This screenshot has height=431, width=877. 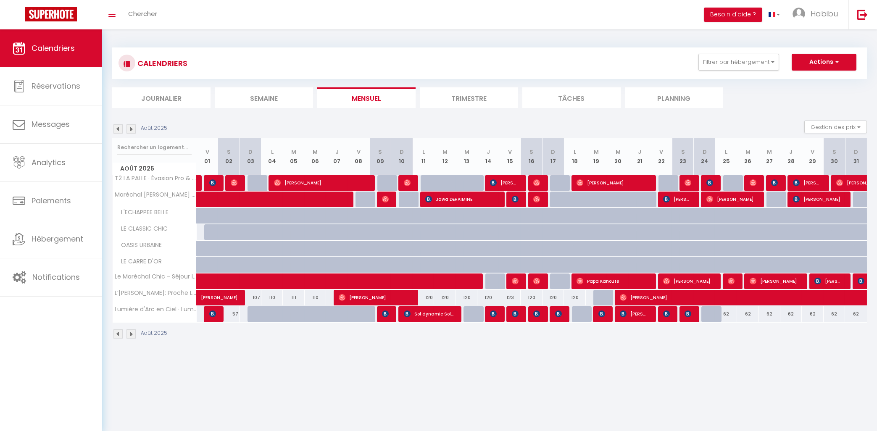 I want to click on span: Chercher, so click(x=143, y=13).